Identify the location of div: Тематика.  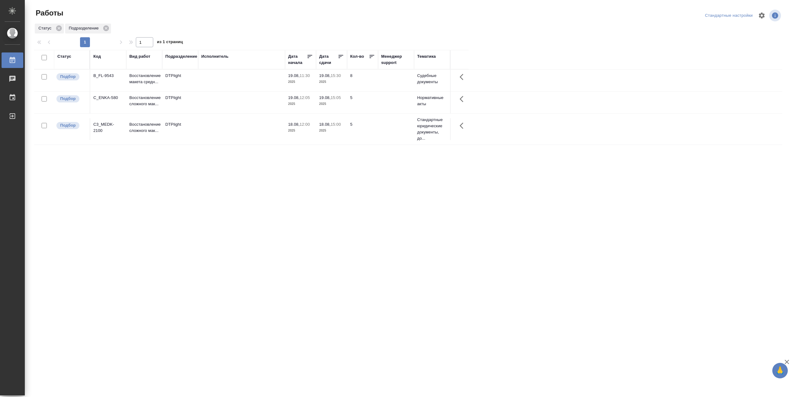
(427, 56).